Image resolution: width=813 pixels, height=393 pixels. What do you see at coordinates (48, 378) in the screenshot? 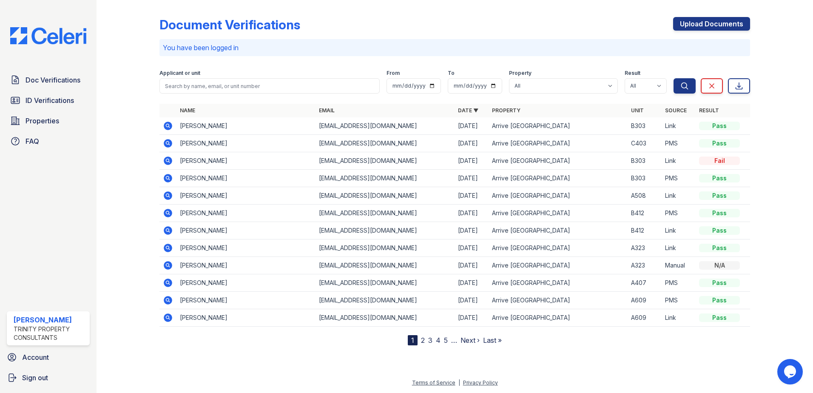
I see `a: Sign out` at bounding box center [48, 378].